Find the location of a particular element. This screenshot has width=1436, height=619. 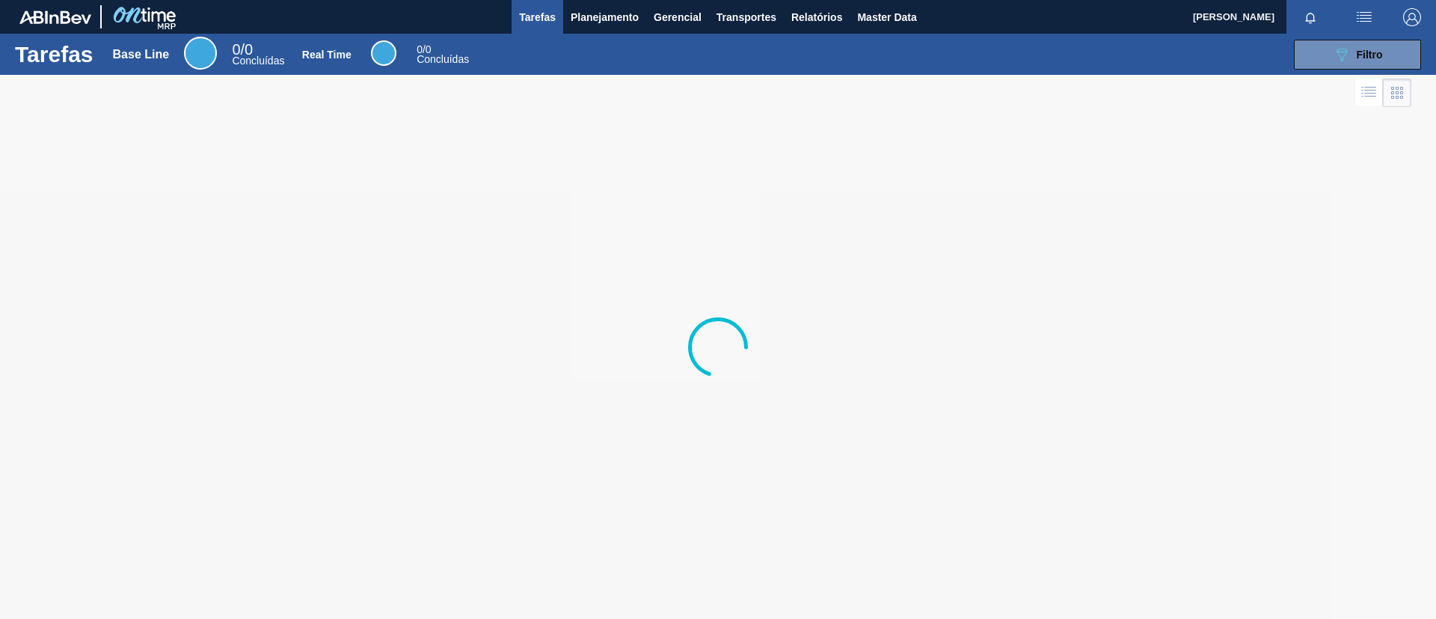

span: Filtro is located at coordinates (1370, 55).